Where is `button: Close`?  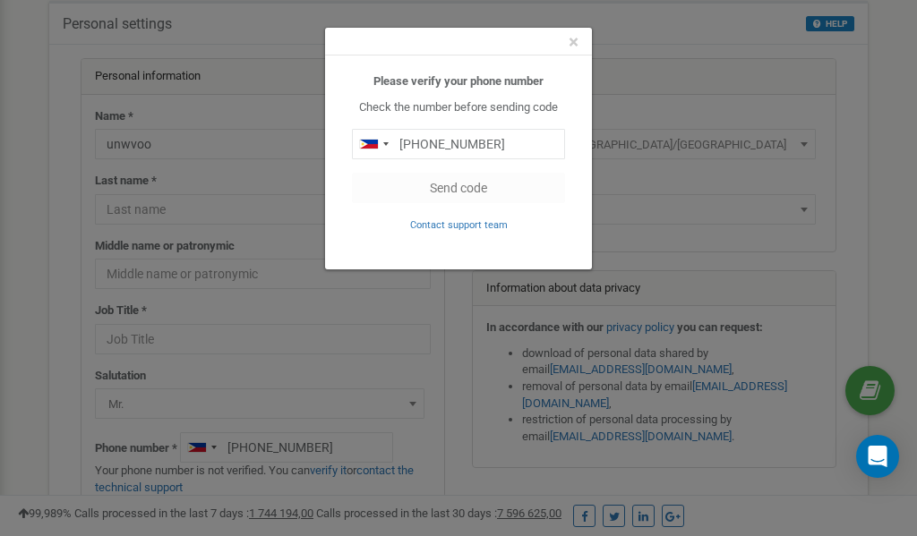
button: Close is located at coordinates (573, 42).